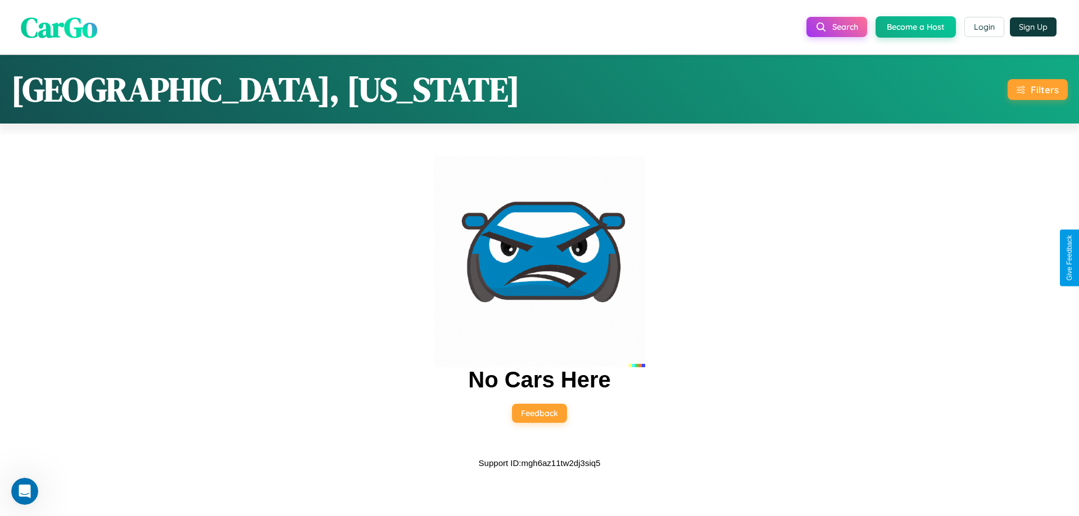  I want to click on button: Feedback, so click(540, 414).